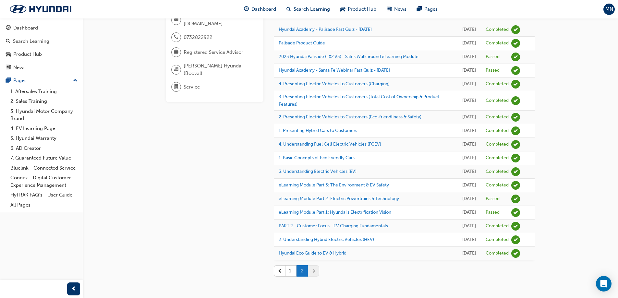  Describe the element at coordinates (302, 271) in the screenshot. I see `button: 2` at that location.